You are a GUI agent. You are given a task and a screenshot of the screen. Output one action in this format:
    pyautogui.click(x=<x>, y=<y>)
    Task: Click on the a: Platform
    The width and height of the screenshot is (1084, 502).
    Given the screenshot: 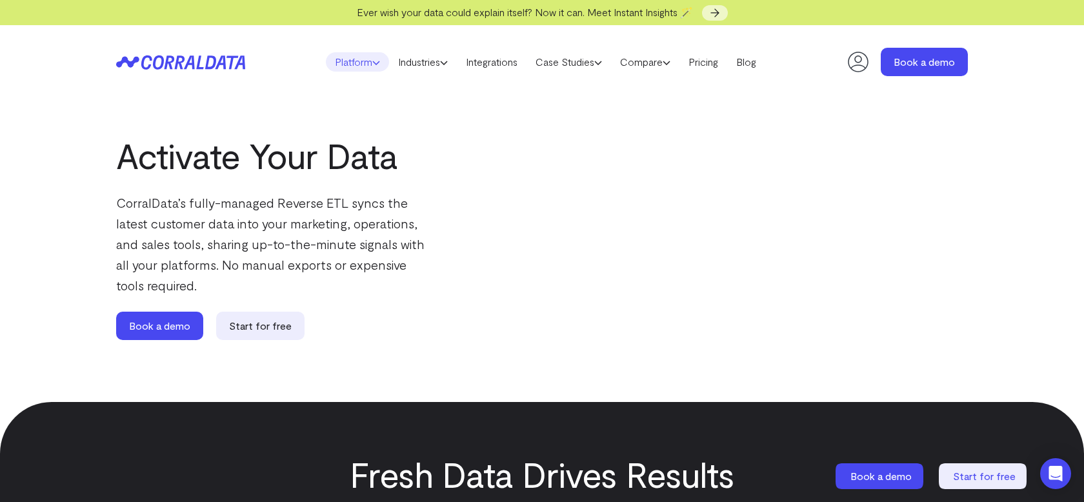 What is the action you would take?
    pyautogui.click(x=358, y=62)
    